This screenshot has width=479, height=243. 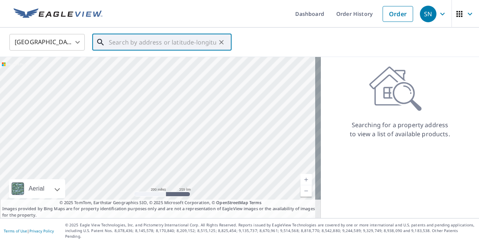 I want to click on div: SN, so click(x=428, y=14).